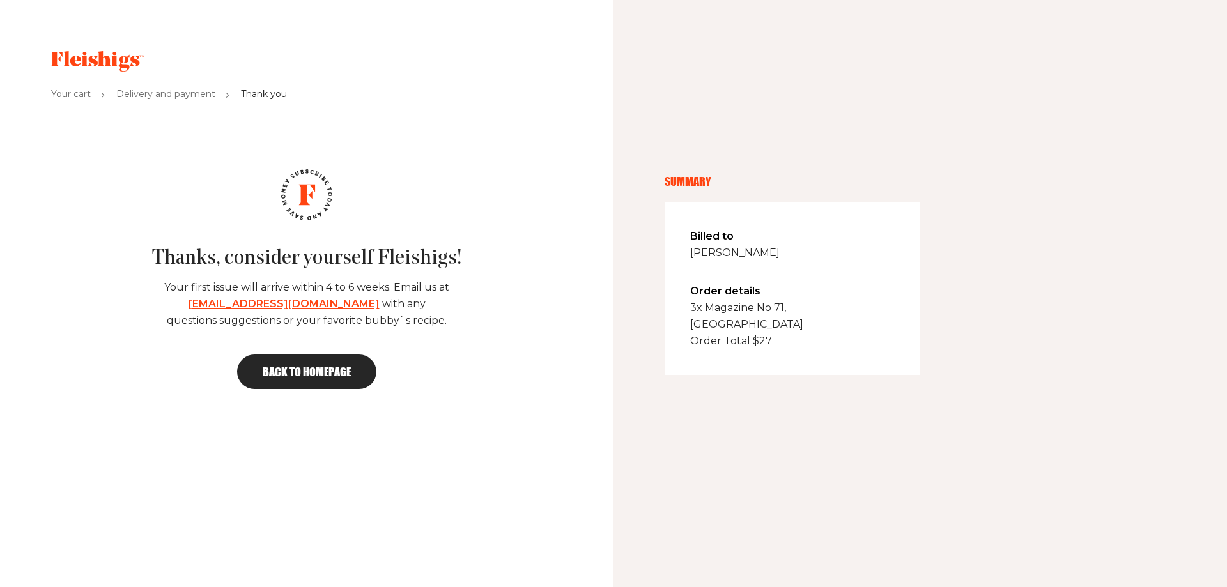 This screenshot has height=587, width=1227. What do you see at coordinates (307, 195) in the screenshot?
I see `img: logo` at bounding box center [307, 195].